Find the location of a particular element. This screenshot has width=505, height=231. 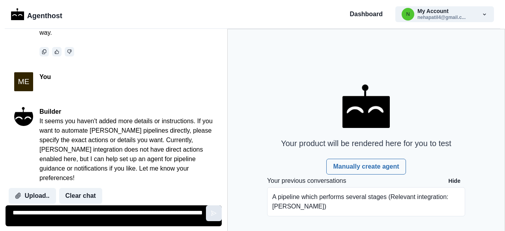

img: AgentHost Logo is located at coordinates (366, 106).